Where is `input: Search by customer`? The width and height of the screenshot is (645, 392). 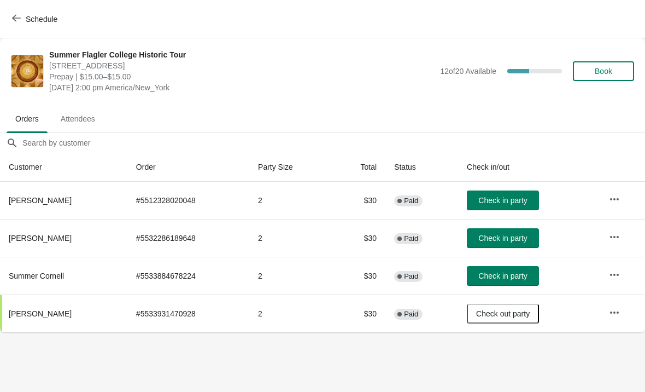 input: Search by customer is located at coordinates (334, 143).